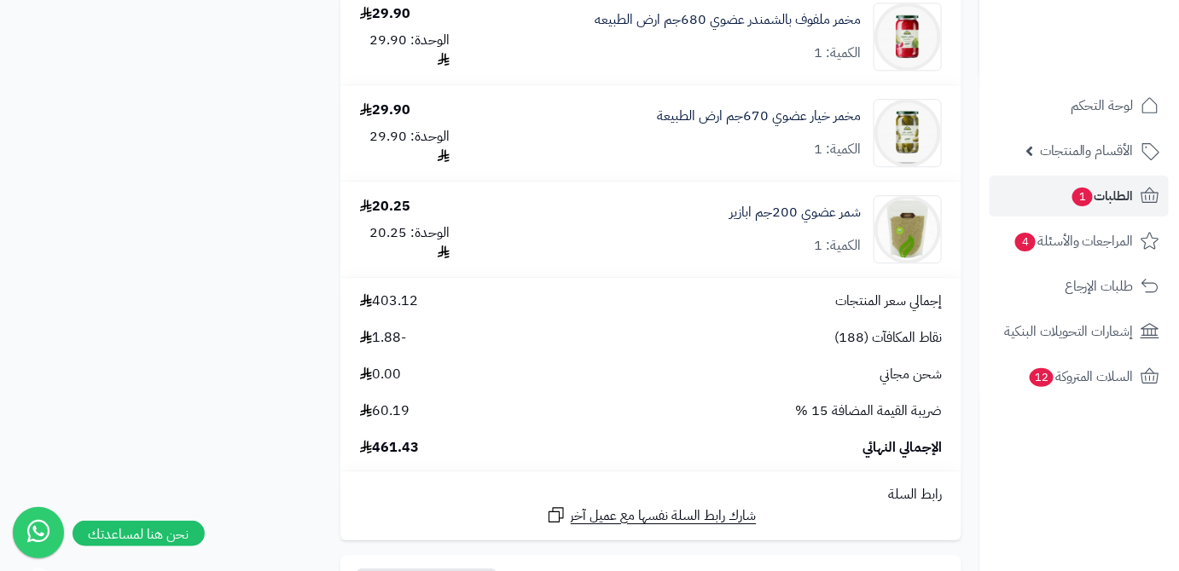  Describe the element at coordinates (1079, 196) in the screenshot. I see `a: الطلبات1` at that location.